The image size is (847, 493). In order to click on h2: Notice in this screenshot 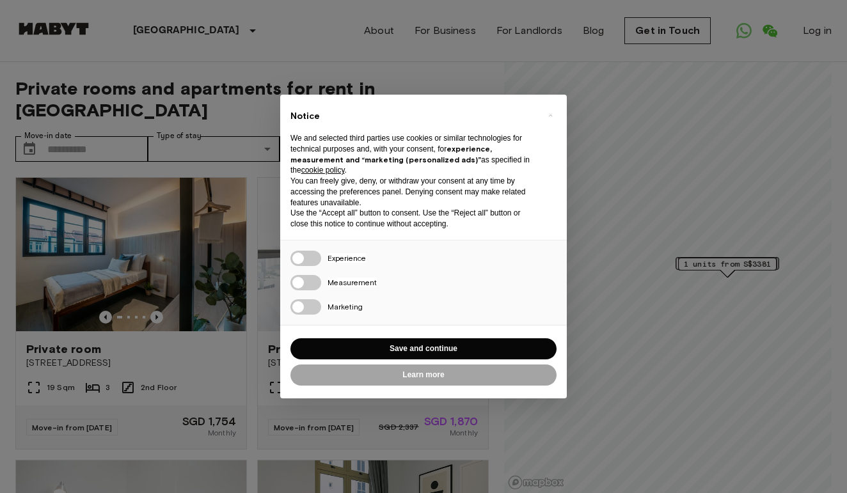, I will do `click(413, 116)`.